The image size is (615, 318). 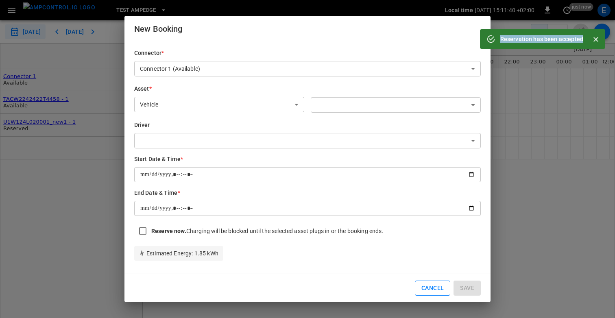 I want to click on div: Charging will be blocked until the selected asset plugs in or the booking ends., so click(x=267, y=231).